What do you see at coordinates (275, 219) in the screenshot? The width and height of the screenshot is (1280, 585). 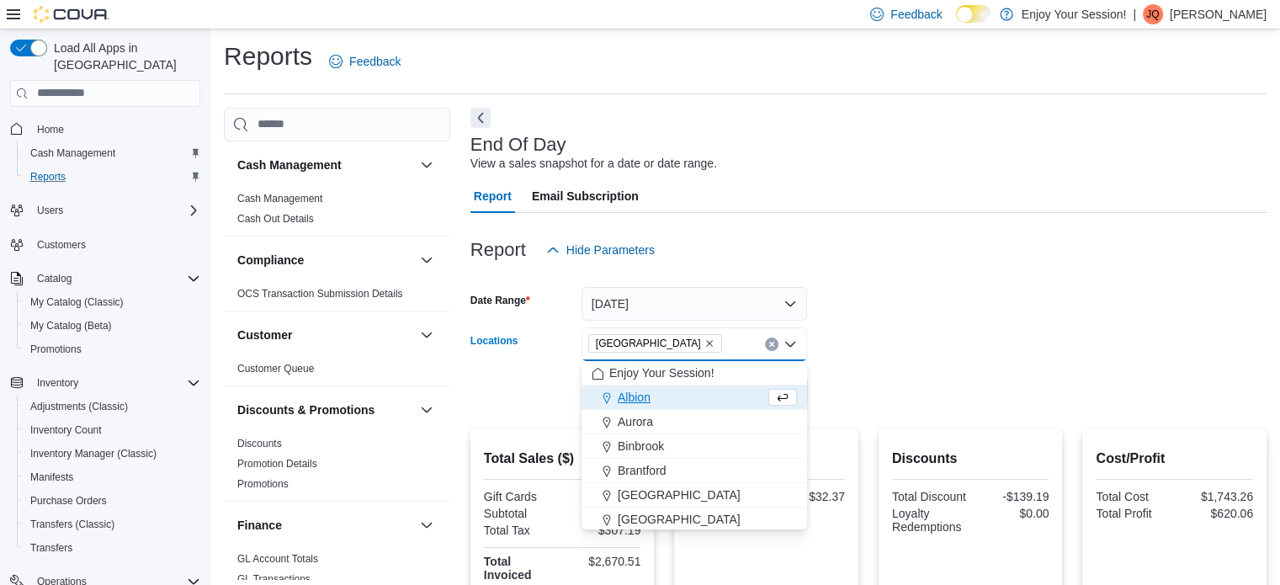 I see `a: Cash Out Details` at bounding box center [275, 219].